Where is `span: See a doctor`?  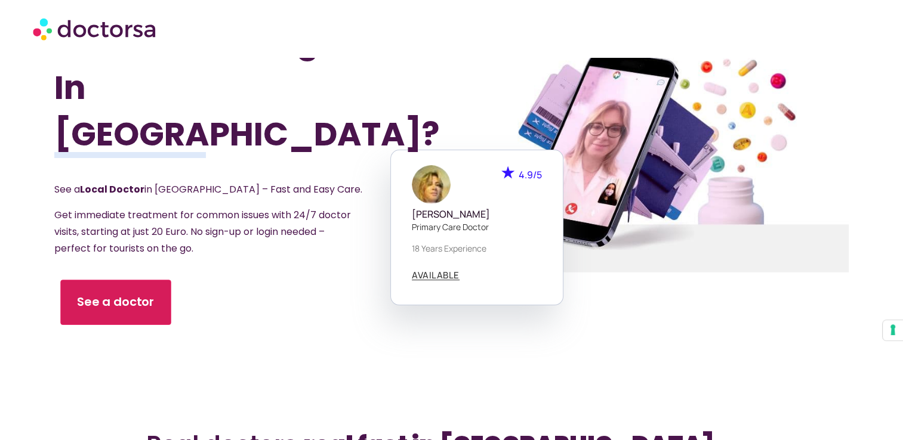
span: See a doctor is located at coordinates (116, 303).